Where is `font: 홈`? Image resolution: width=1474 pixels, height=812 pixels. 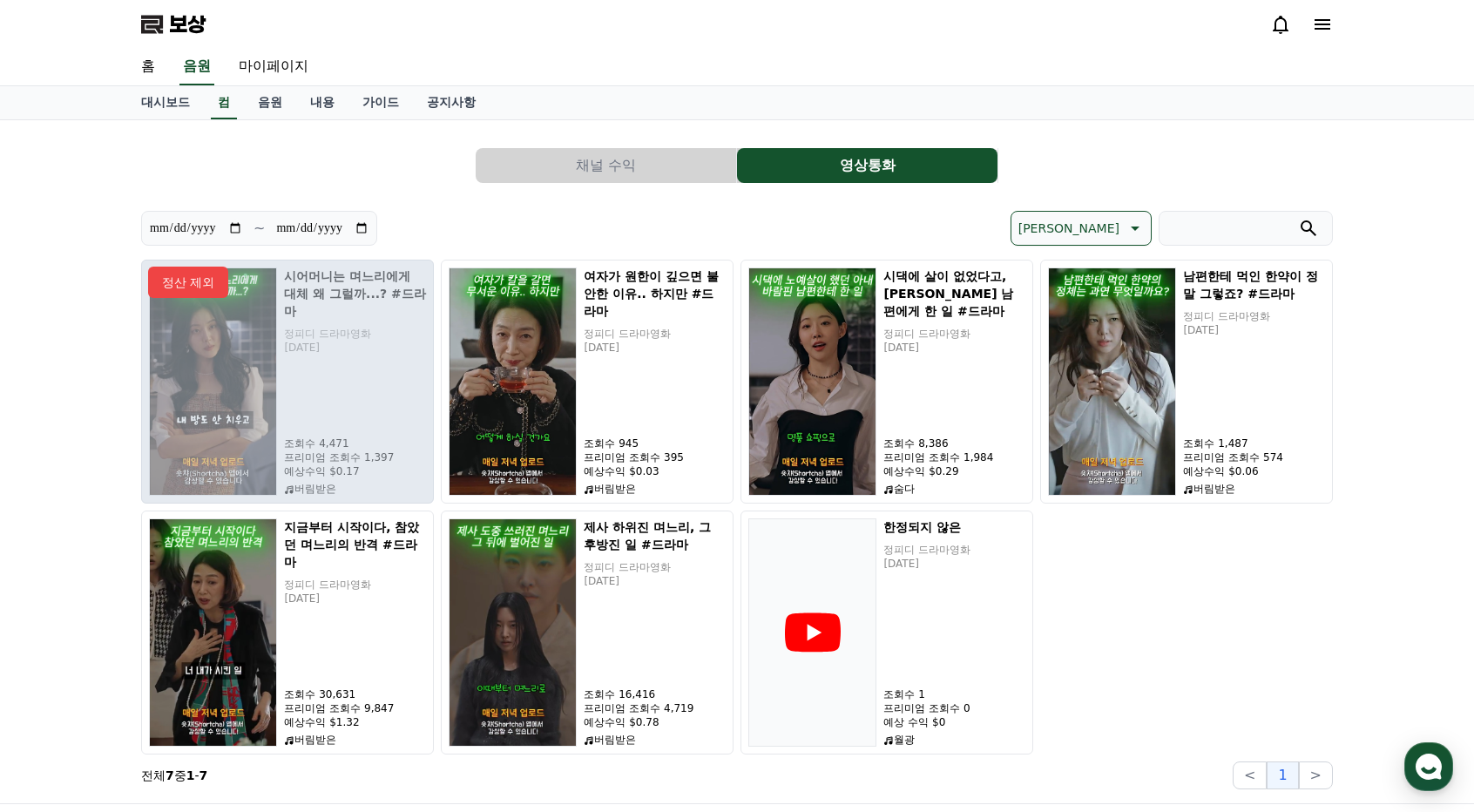 font: 홈 is located at coordinates (148, 66).